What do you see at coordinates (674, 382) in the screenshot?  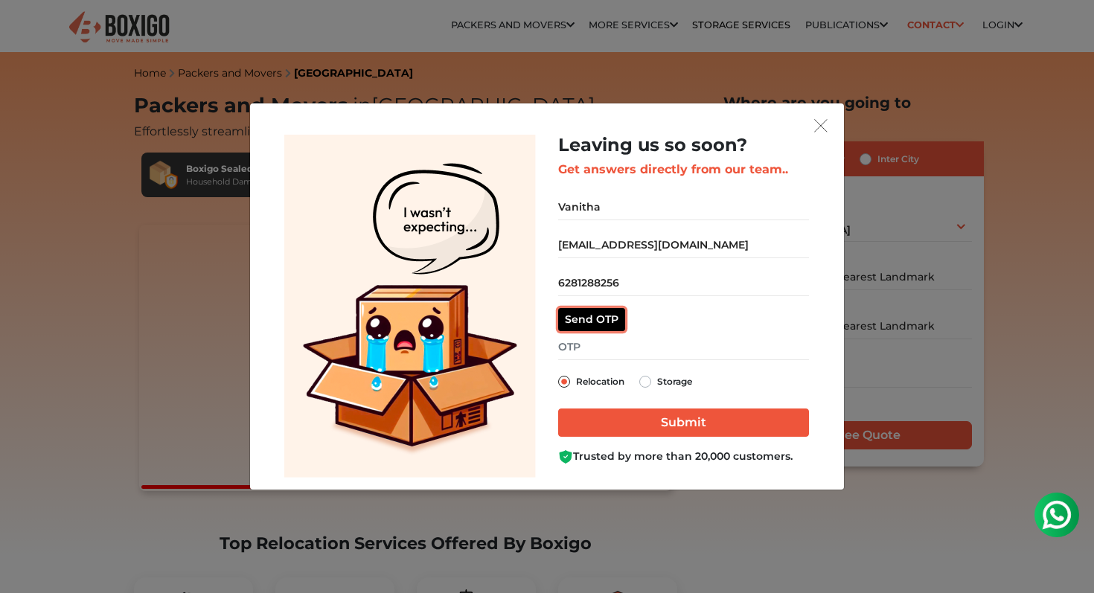 I see `label: Storage` at bounding box center [674, 382].